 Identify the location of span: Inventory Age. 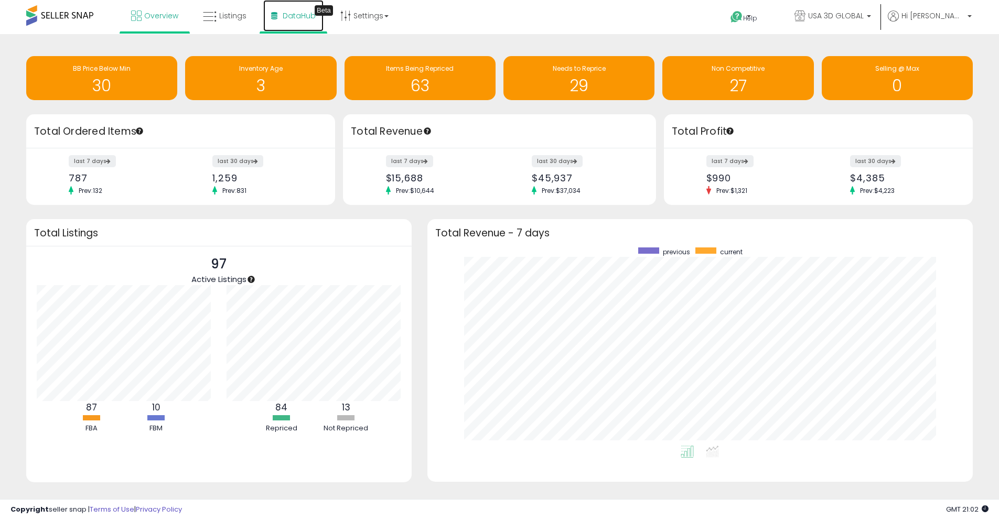
(261, 68).